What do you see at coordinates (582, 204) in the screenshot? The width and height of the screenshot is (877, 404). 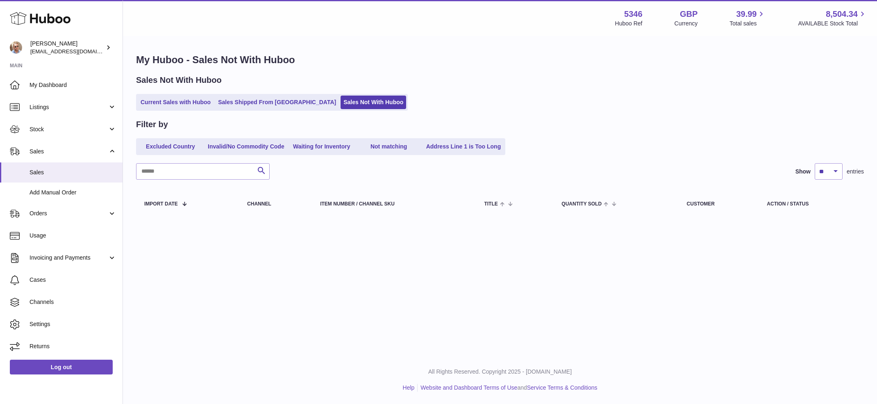 I see `span: Quantity Sold` at bounding box center [582, 204].